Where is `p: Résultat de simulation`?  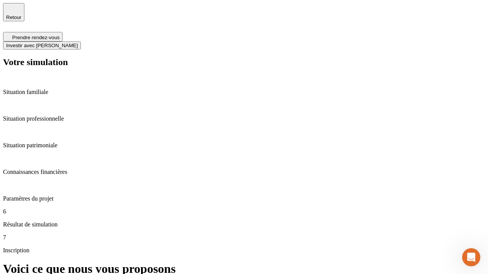 p: Résultat de simulation is located at coordinates (244, 225).